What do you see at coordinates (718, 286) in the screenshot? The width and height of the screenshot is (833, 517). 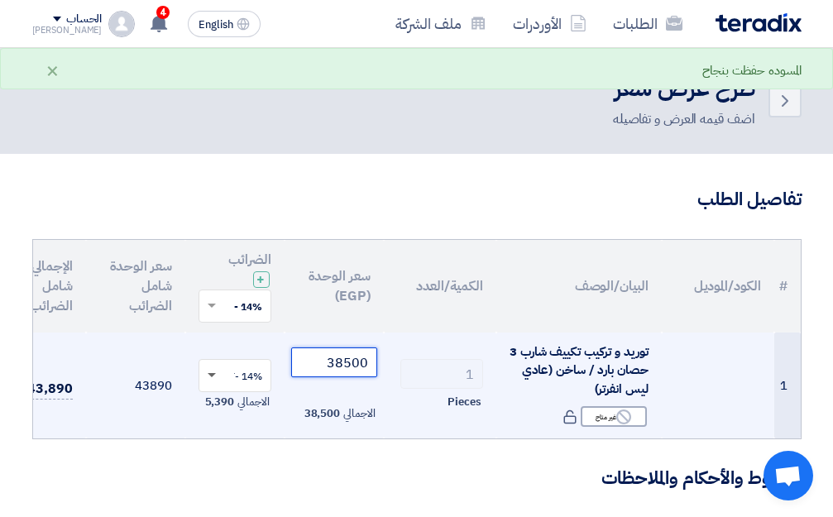 I see `th: الكود/الموديل` at bounding box center [718, 286].